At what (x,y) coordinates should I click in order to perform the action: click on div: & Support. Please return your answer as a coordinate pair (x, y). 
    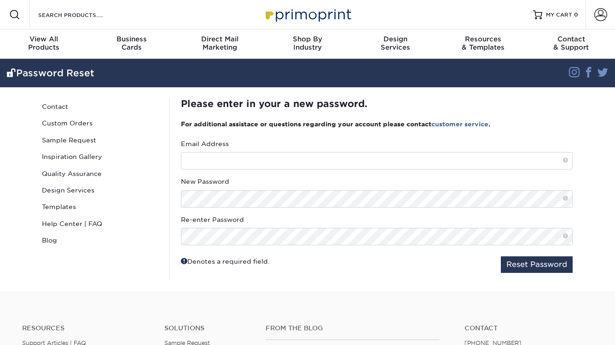
    Looking at the image, I should click on (570, 43).